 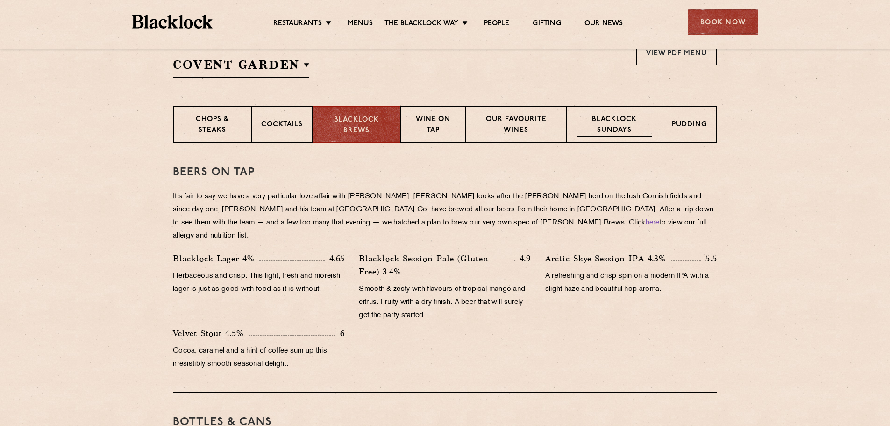 What do you see at coordinates (259, 357) in the screenshot?
I see `p: Cocoa, caramel and a hint of coffee sum up this irresistibly smooth seasonal delight.` at bounding box center [259, 357].